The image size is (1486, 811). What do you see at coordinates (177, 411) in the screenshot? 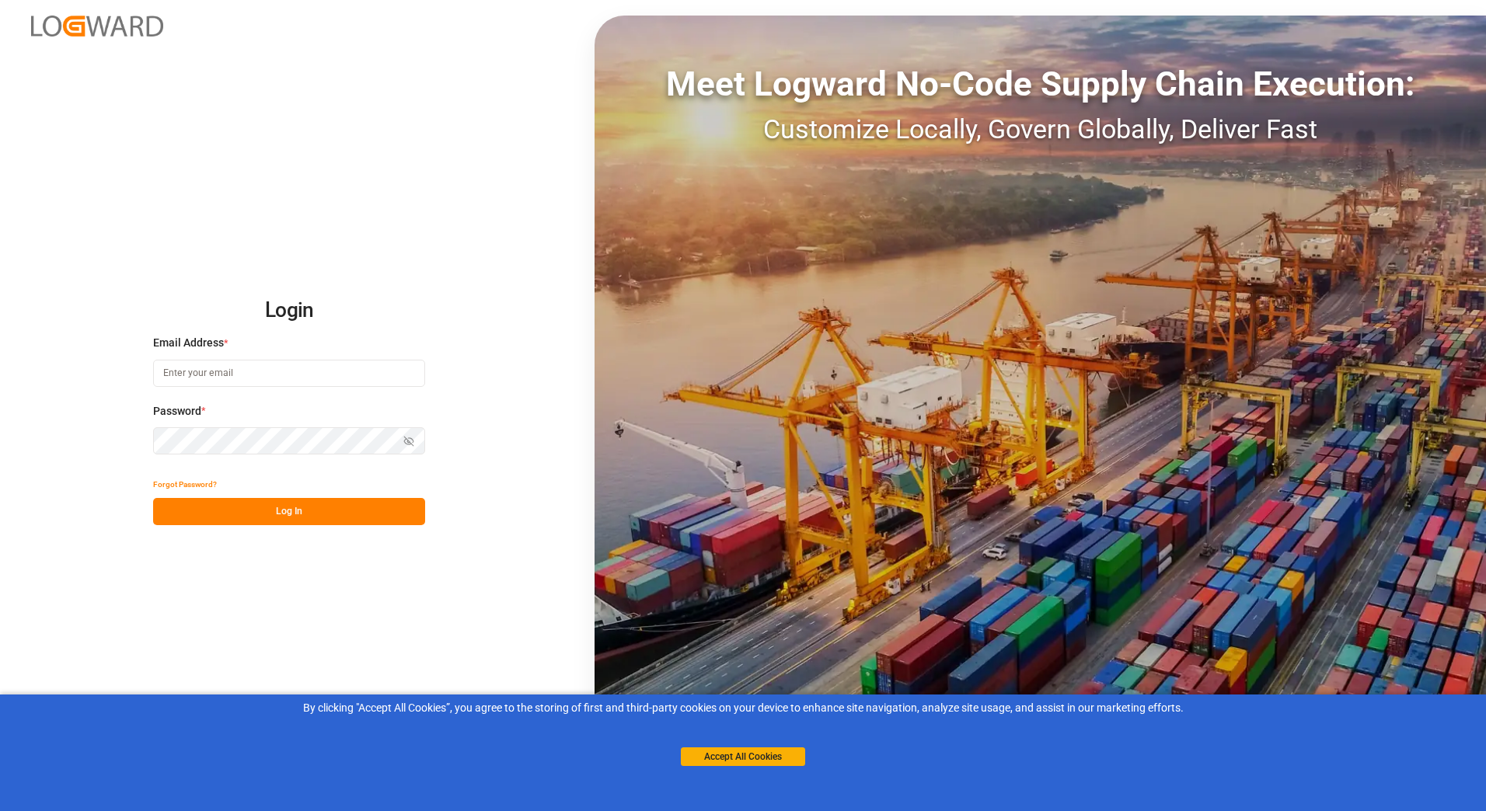
I see `span: Password` at bounding box center [177, 411].